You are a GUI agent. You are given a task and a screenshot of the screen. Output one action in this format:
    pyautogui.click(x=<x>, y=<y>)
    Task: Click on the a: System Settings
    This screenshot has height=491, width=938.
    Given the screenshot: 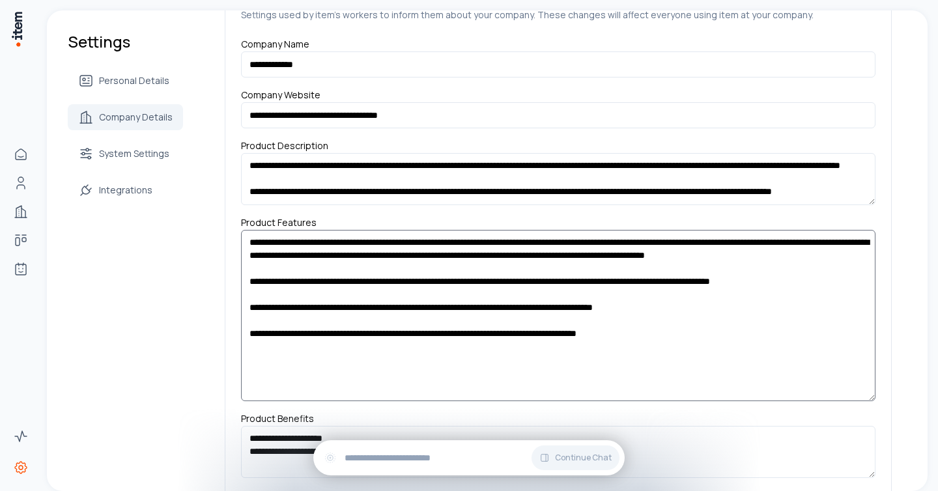 What is the action you would take?
    pyautogui.click(x=125, y=154)
    